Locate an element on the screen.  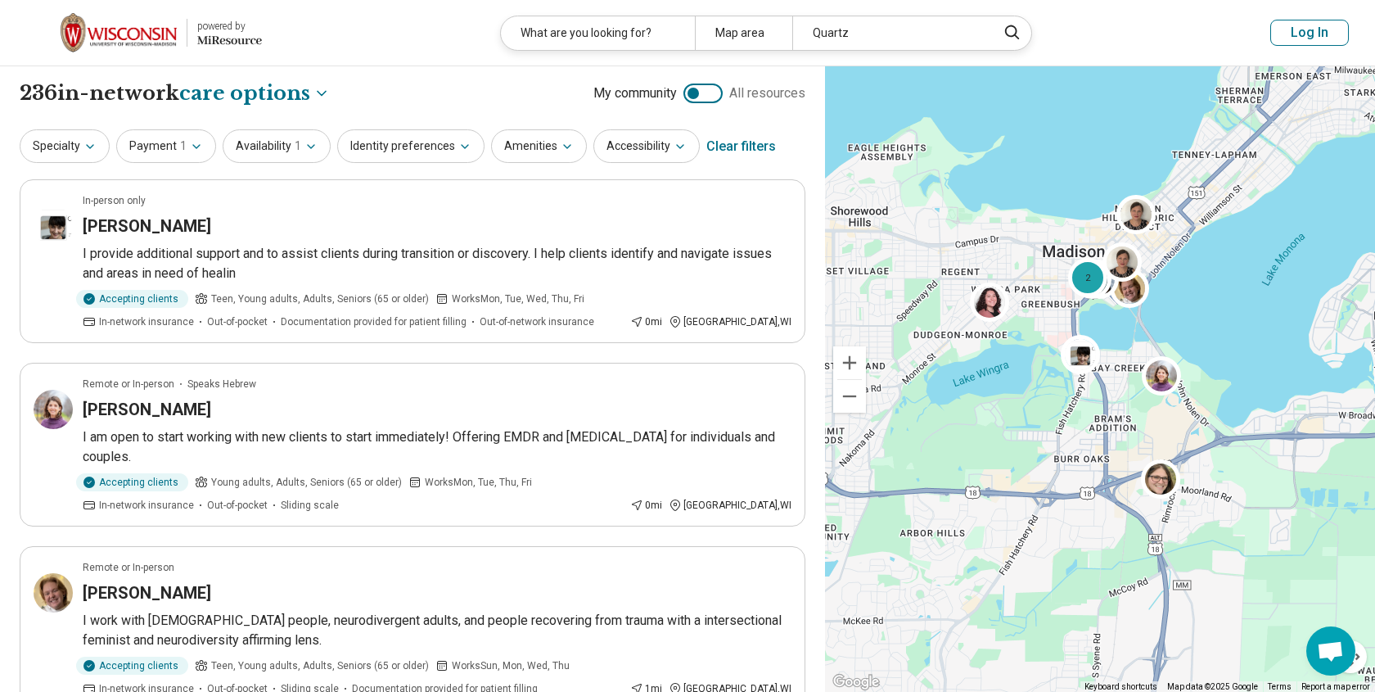
button: Payment1 is located at coordinates (166, 146).